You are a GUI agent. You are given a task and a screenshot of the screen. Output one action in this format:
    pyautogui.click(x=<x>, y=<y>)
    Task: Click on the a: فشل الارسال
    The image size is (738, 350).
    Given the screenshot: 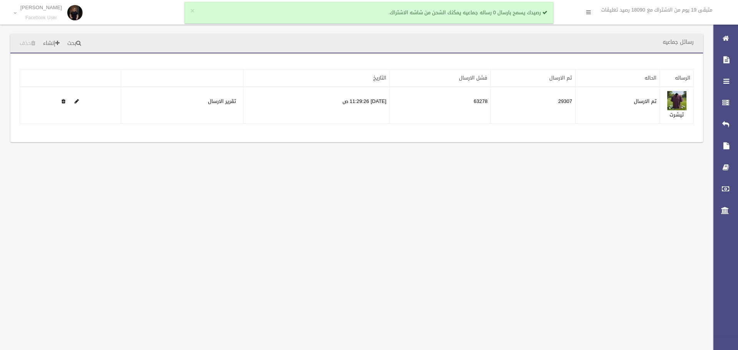 What is the action you would take?
    pyautogui.click(x=473, y=78)
    